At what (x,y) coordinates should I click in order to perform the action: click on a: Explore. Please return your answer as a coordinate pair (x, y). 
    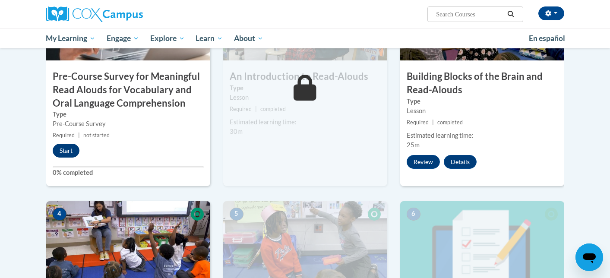
    Looking at the image, I should click on (167, 38).